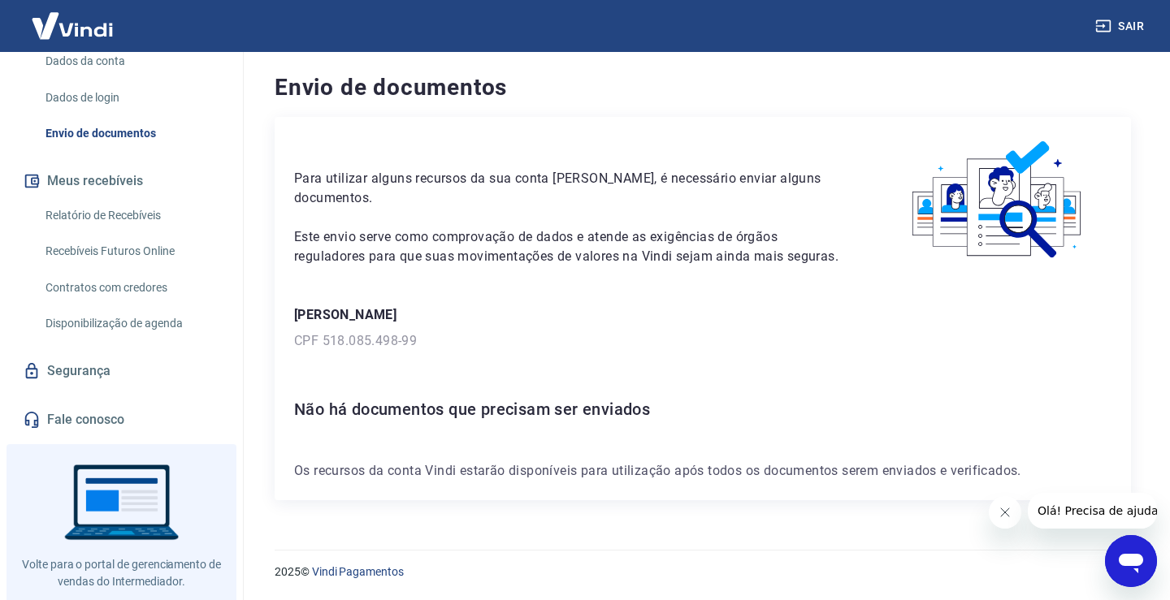  What do you see at coordinates (72, 25) in the screenshot?
I see `img: Vindi` at bounding box center [72, 25].